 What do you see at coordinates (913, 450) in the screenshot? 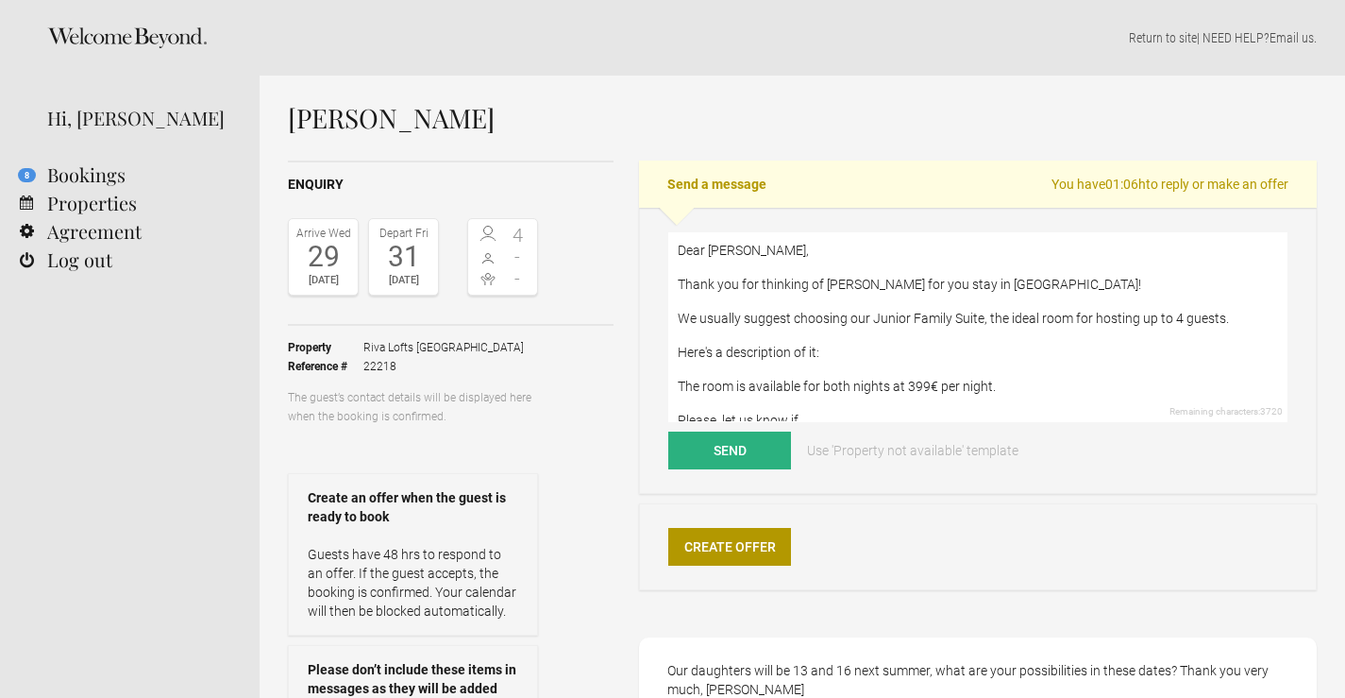
I see `a: Use 'Property not available' template` at bounding box center [913, 450].